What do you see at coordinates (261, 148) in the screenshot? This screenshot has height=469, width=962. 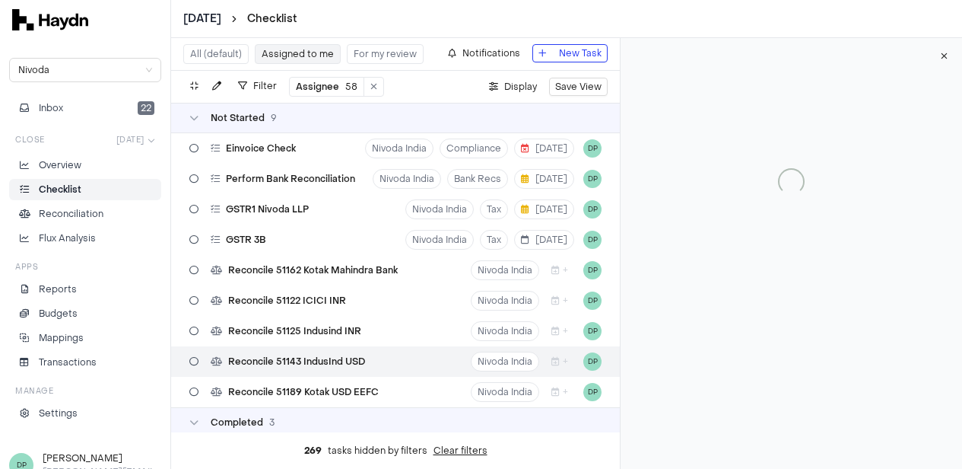 I see `span: Einvoice Check` at bounding box center [261, 148].